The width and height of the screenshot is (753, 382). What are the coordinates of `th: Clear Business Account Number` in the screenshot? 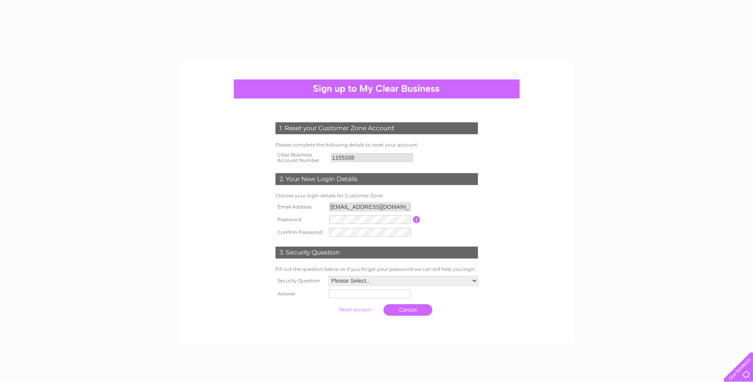 It's located at (301, 158).